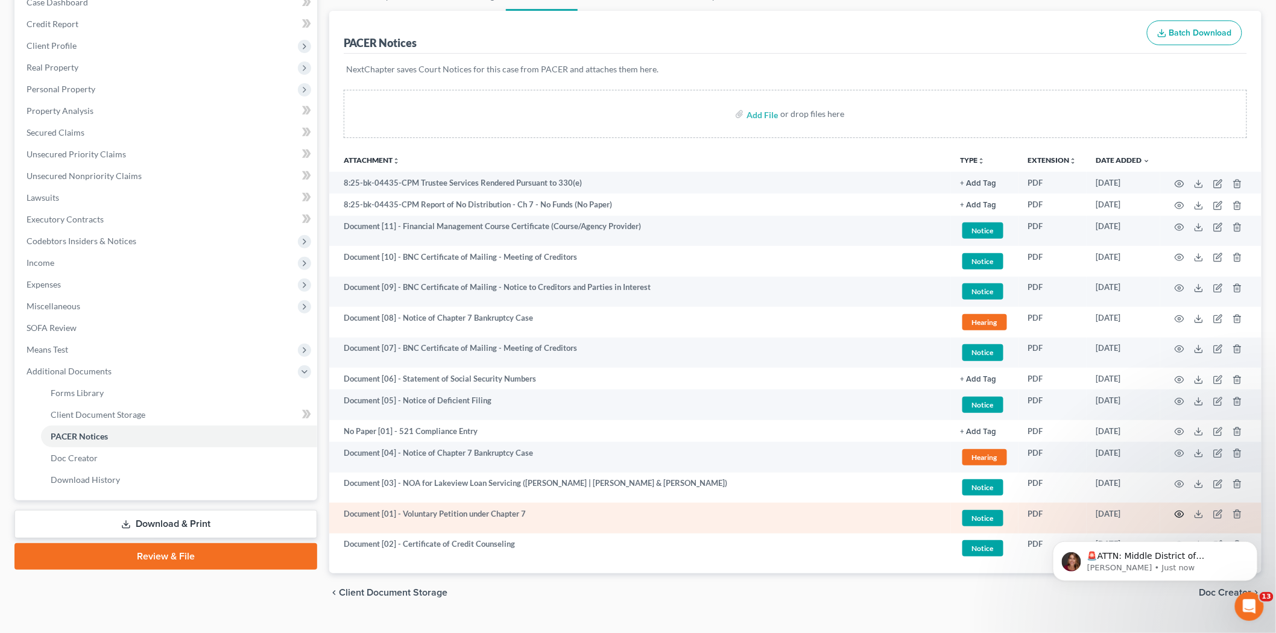  What do you see at coordinates (640, 549) in the screenshot?
I see `td: Document [02] - Certificate of Credit Counseling` at bounding box center [640, 549].